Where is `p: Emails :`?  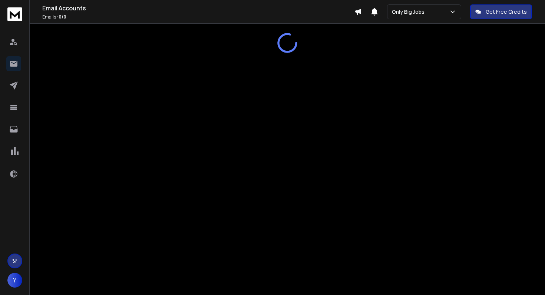 p: Emails : is located at coordinates (198, 17).